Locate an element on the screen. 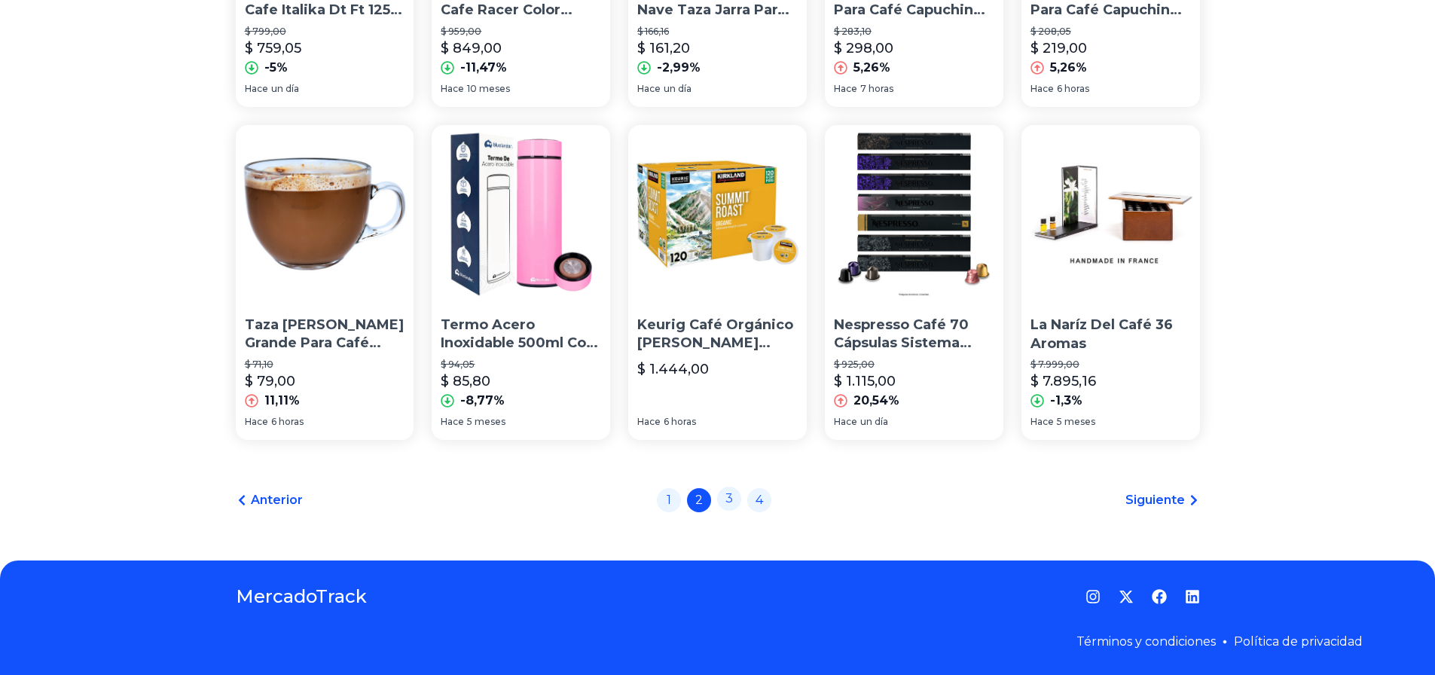 Image resolution: width=1435 pixels, height=675 pixels. p: $ 7.999,00 is located at coordinates (1110, 365).